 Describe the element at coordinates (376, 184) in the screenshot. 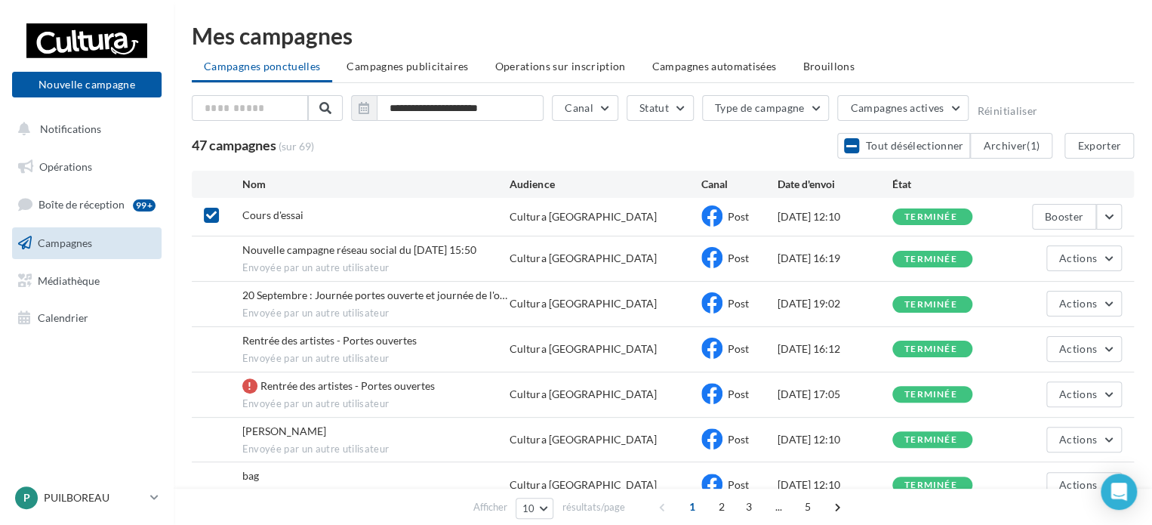

I see `div: Nom` at that location.